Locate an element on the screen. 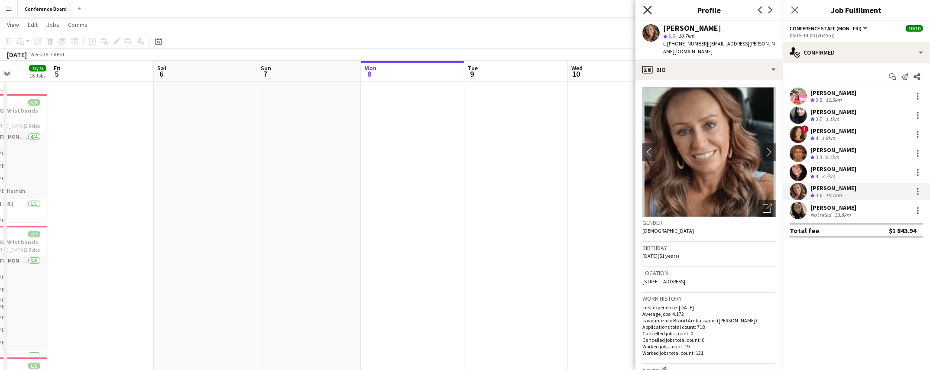  span: View is located at coordinates (13, 25).